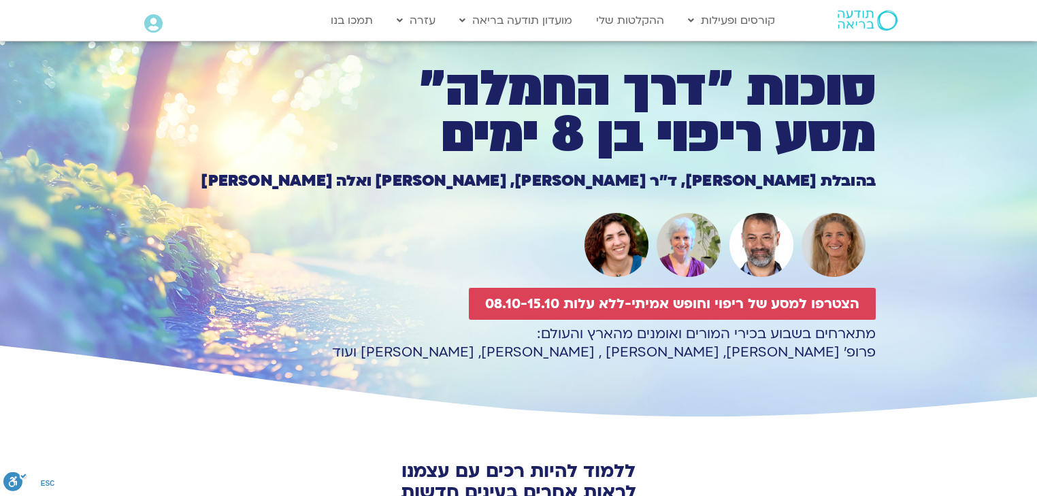  I want to click on h1: סוכות ״דרך החמלה״ מסע ריפוי בן 8 ימים, so click(519, 112).